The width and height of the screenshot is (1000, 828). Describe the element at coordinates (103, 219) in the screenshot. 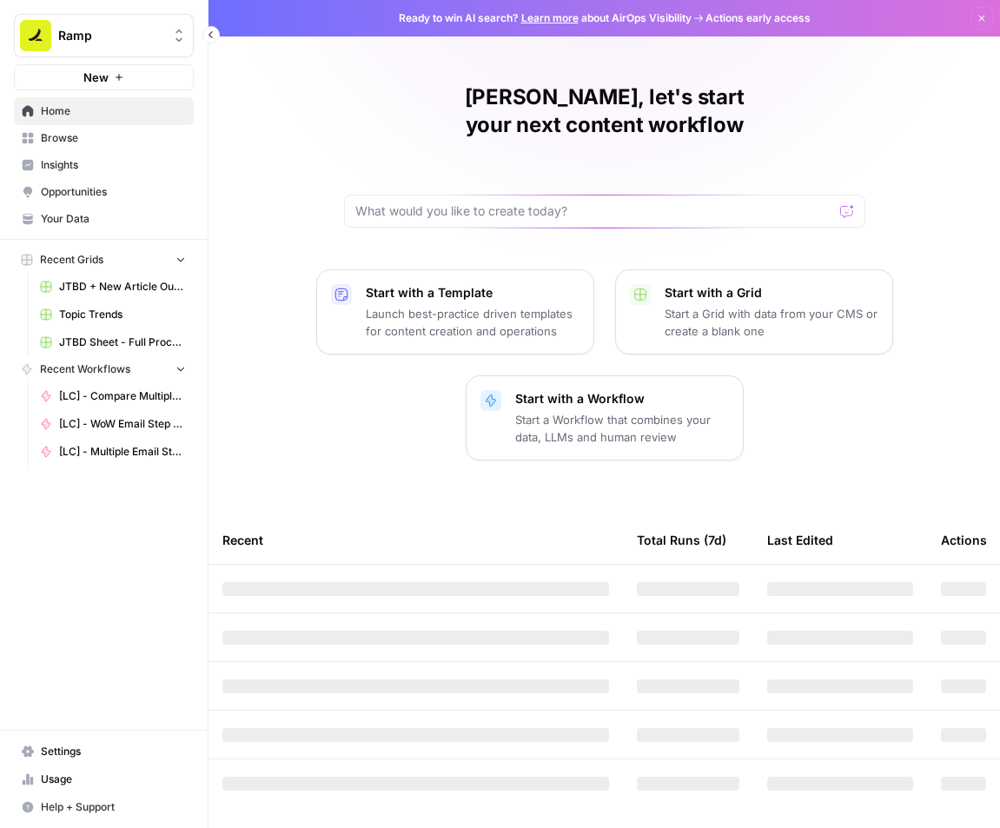

I see `a: Your Data` at that location.